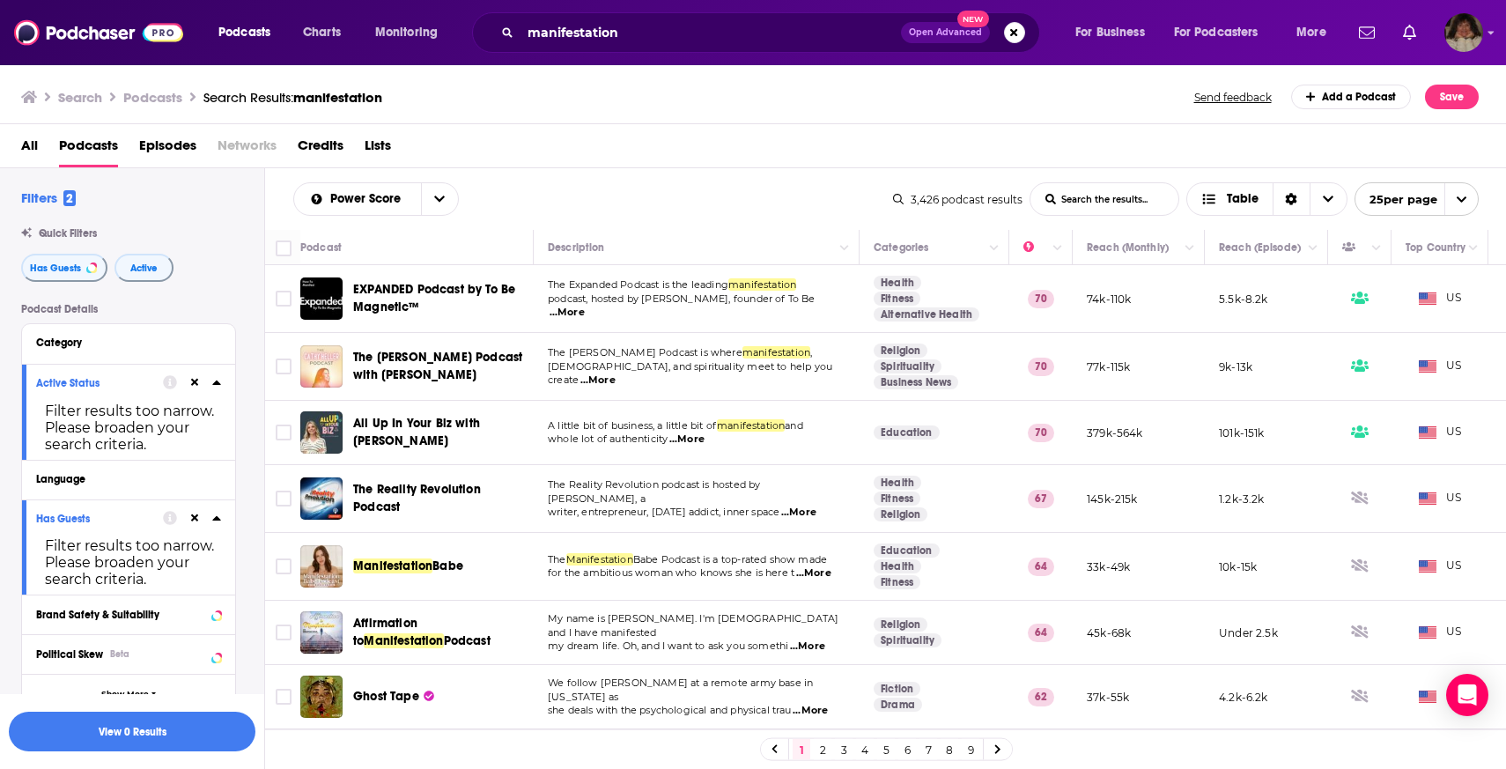 The width and height of the screenshot is (1506, 769). I want to click on a: 6, so click(907, 749).